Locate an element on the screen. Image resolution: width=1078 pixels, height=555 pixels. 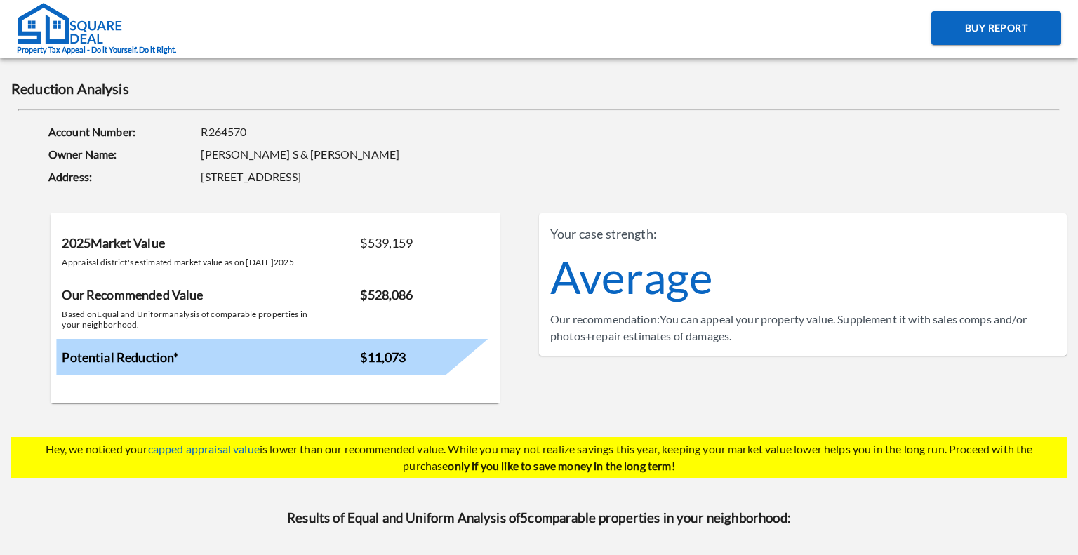
strong: $11,073 is located at coordinates (382, 357).